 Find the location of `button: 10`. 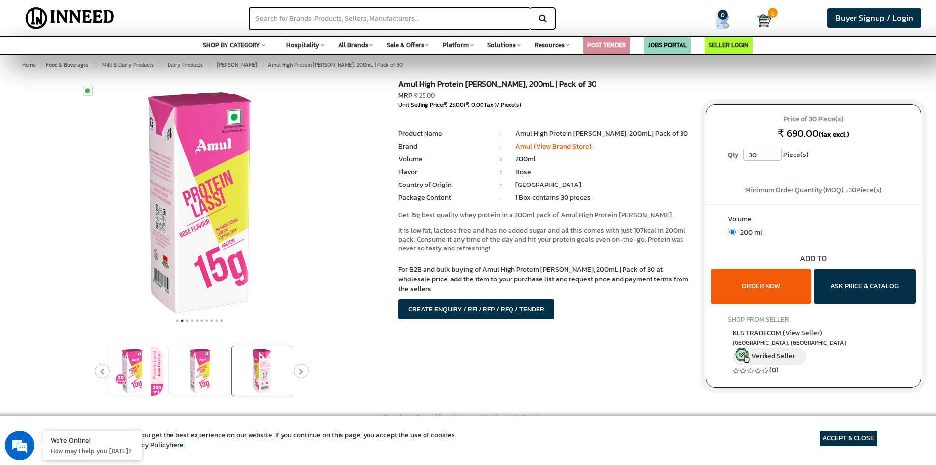

button: 10 is located at coordinates (222, 320).